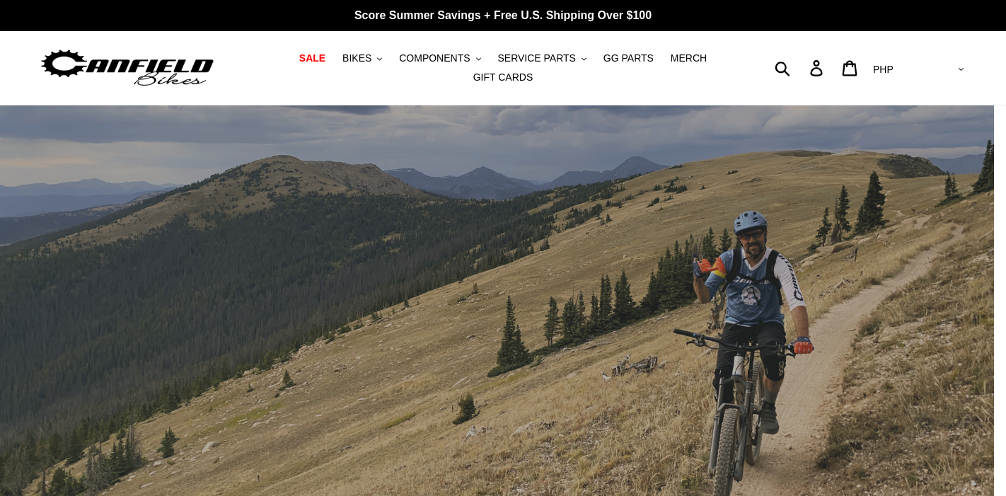 The image size is (1006, 496). Describe the element at coordinates (688, 58) in the screenshot. I see `span: MERCH` at that location.